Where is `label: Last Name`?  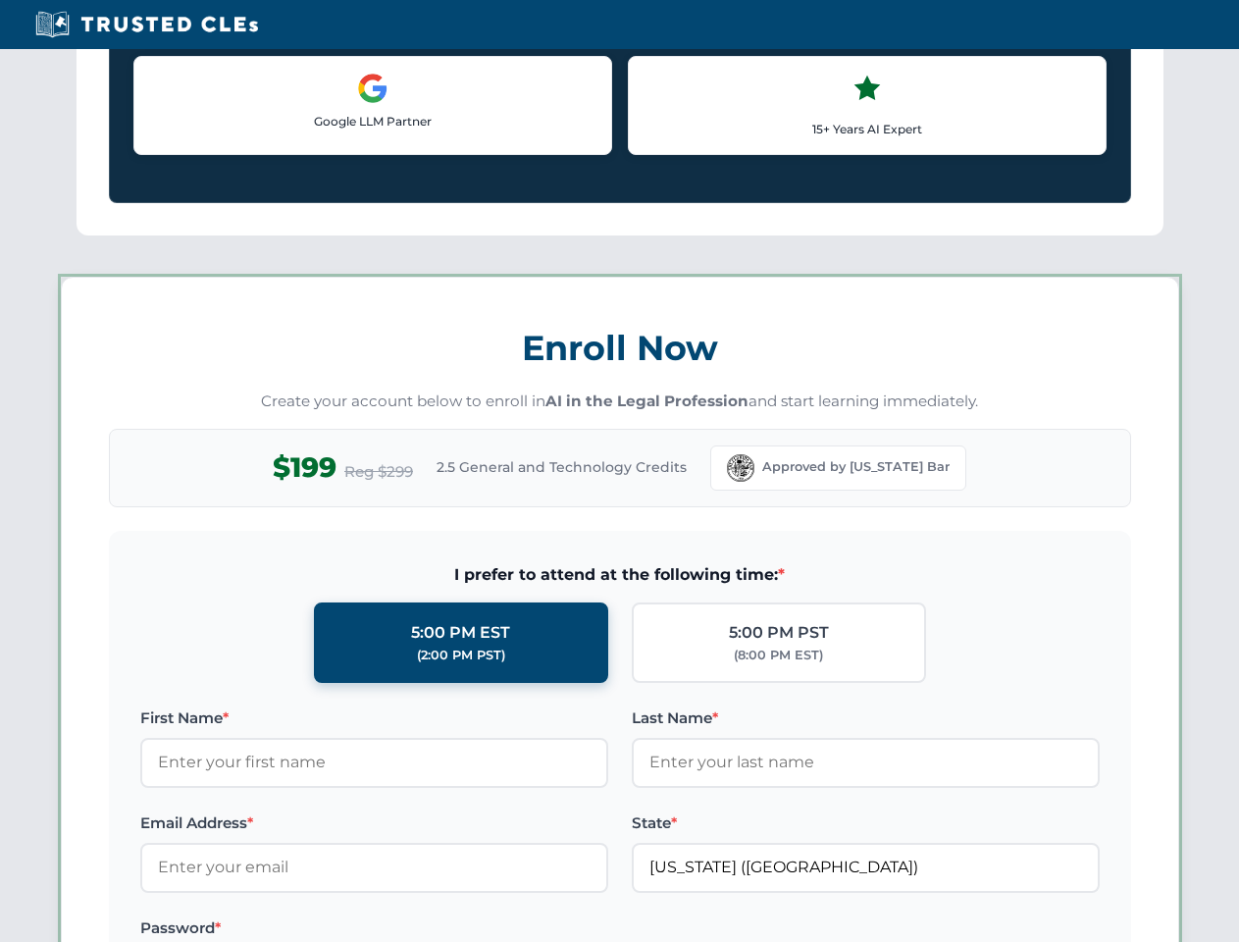
label: Last Name is located at coordinates (865, 718).